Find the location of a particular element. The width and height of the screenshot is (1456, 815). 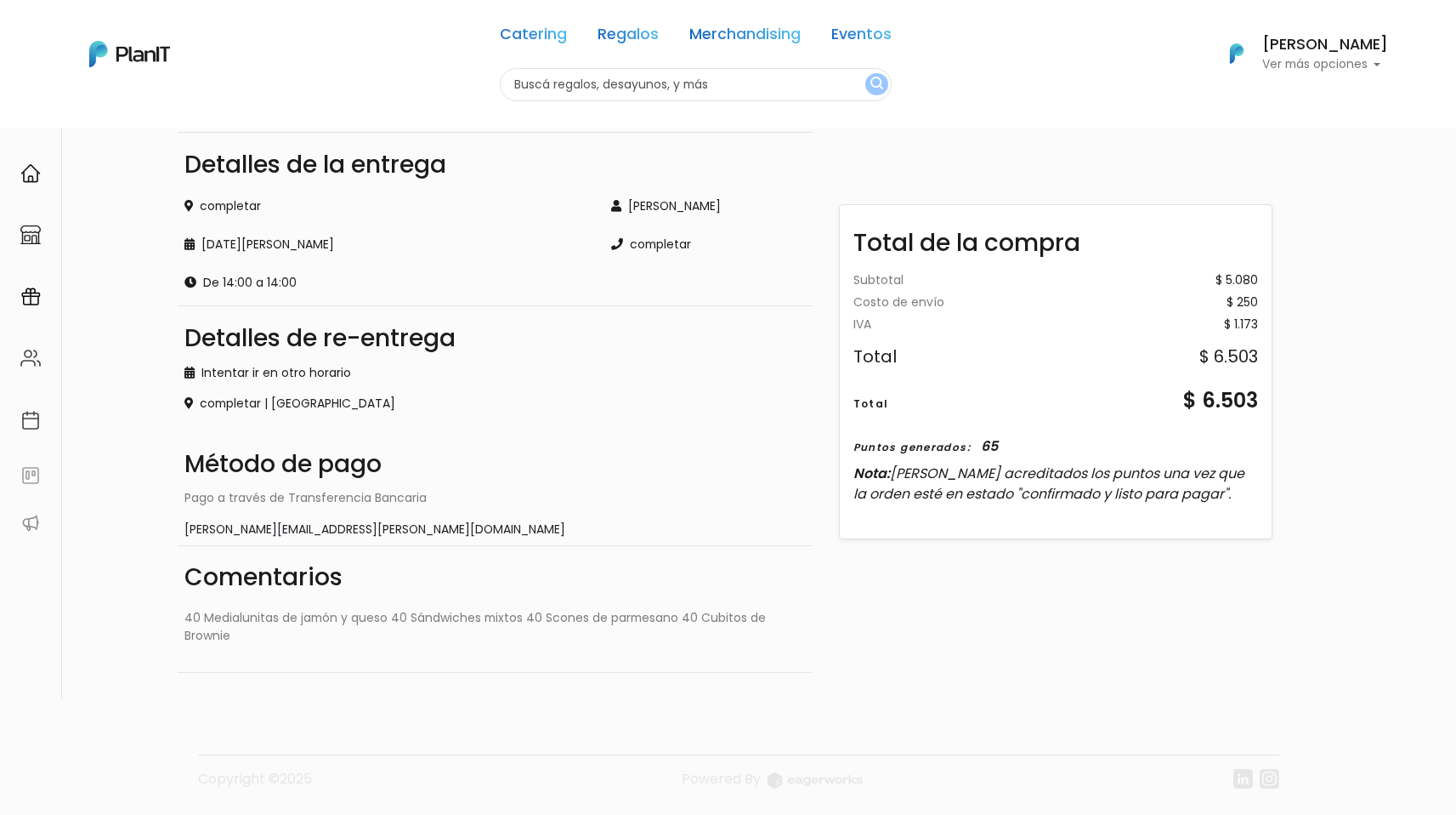

img: marketplace-4ceaa7011d94191e9ded77b95e3339b90024bf715f7c57f8cf31f2d8c509eaba.svg is located at coordinates (31, 235).